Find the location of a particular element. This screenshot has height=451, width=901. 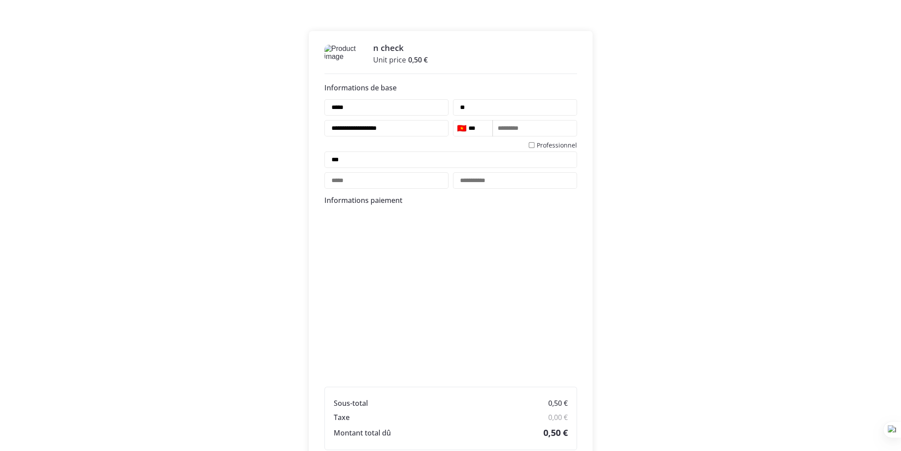

span: 0,50 € is located at coordinates (418, 60).